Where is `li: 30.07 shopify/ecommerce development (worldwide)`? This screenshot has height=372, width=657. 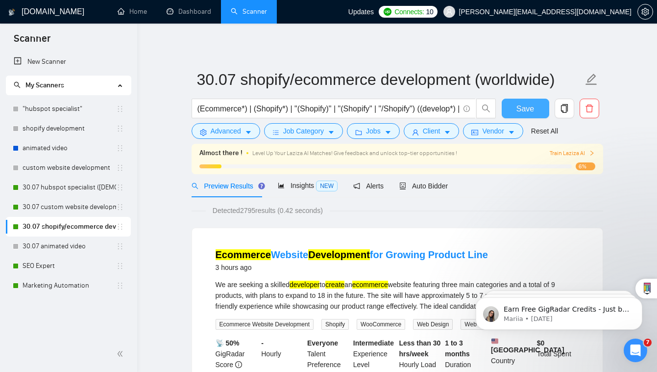
li: 30.07 shopify/ecommerce development (worldwide) is located at coordinates (68, 226).